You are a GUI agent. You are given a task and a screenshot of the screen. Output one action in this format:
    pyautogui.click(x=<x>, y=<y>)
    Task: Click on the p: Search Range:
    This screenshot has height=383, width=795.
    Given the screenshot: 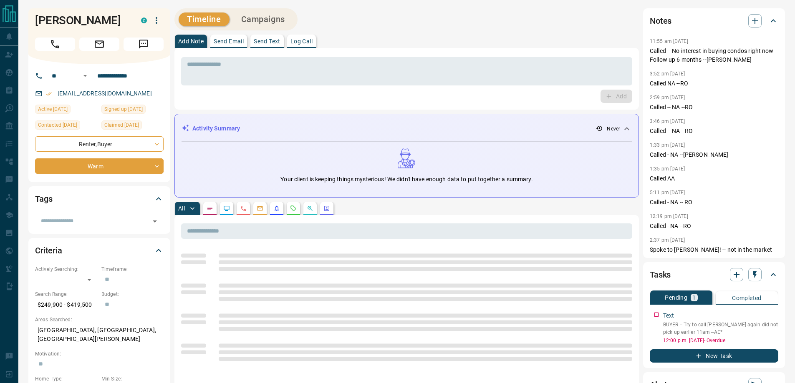 What is the action you would take?
    pyautogui.click(x=66, y=294)
    